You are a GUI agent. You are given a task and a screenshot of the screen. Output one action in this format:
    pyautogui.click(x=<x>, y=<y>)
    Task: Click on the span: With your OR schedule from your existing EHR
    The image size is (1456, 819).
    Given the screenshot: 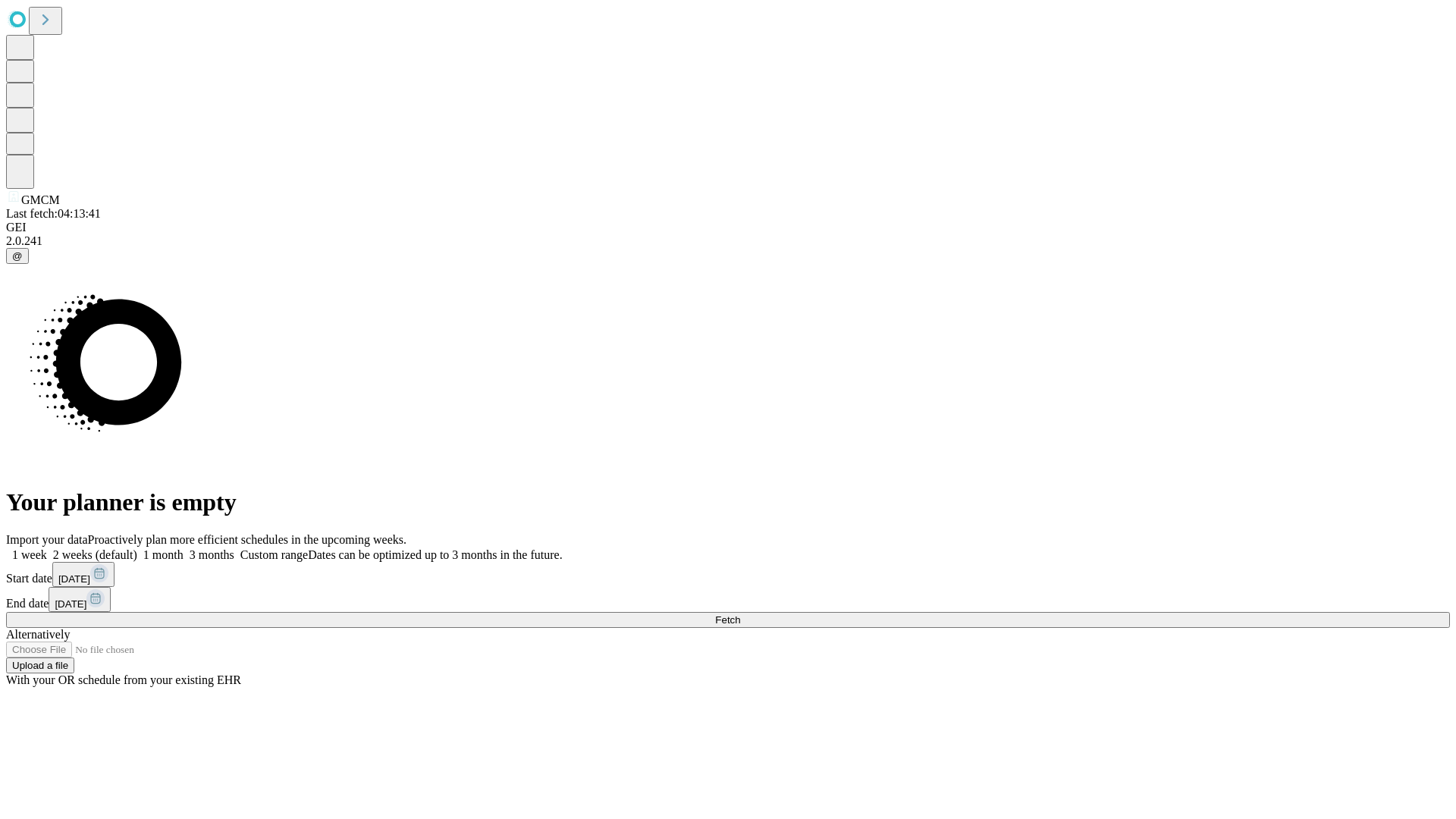 What is the action you would take?
    pyautogui.click(x=124, y=679)
    